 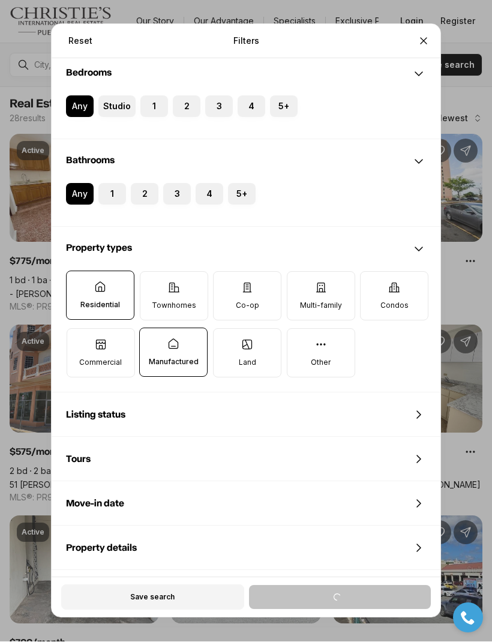 I want to click on div: Move-in date, so click(x=246, y=504).